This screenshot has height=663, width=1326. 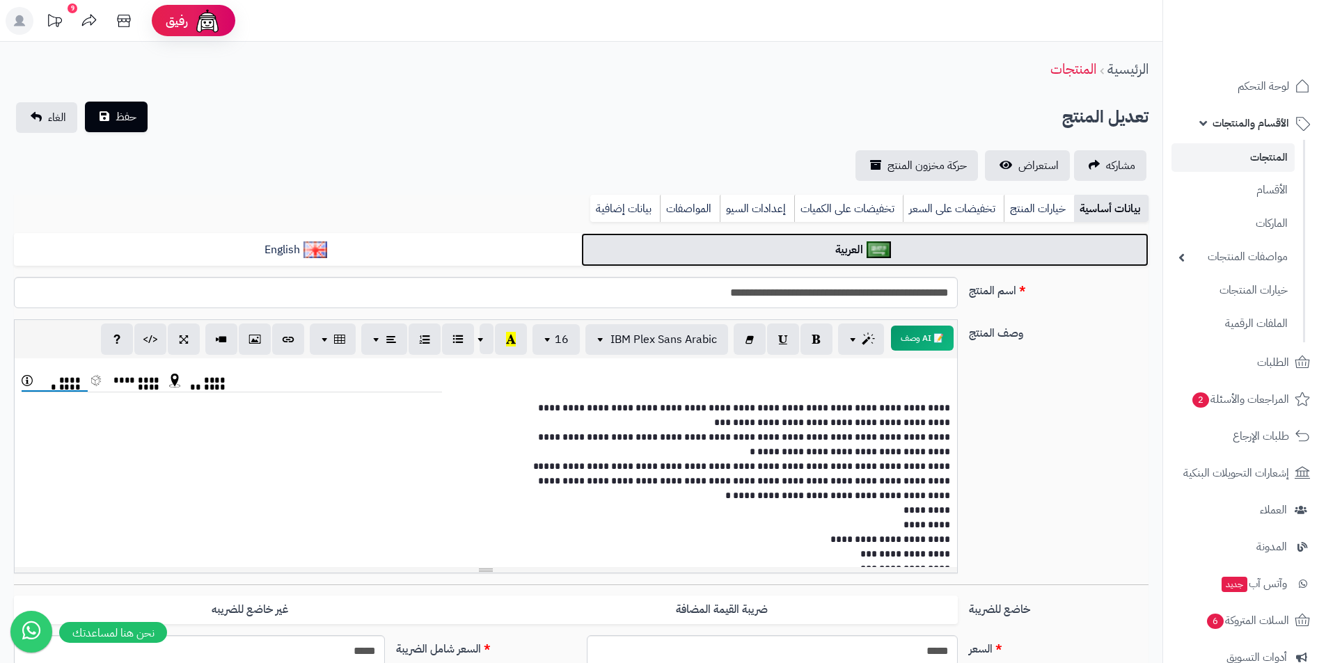 What do you see at coordinates (54, 22) in the screenshot?
I see `a: تحديثات المنصة` at bounding box center [54, 22].